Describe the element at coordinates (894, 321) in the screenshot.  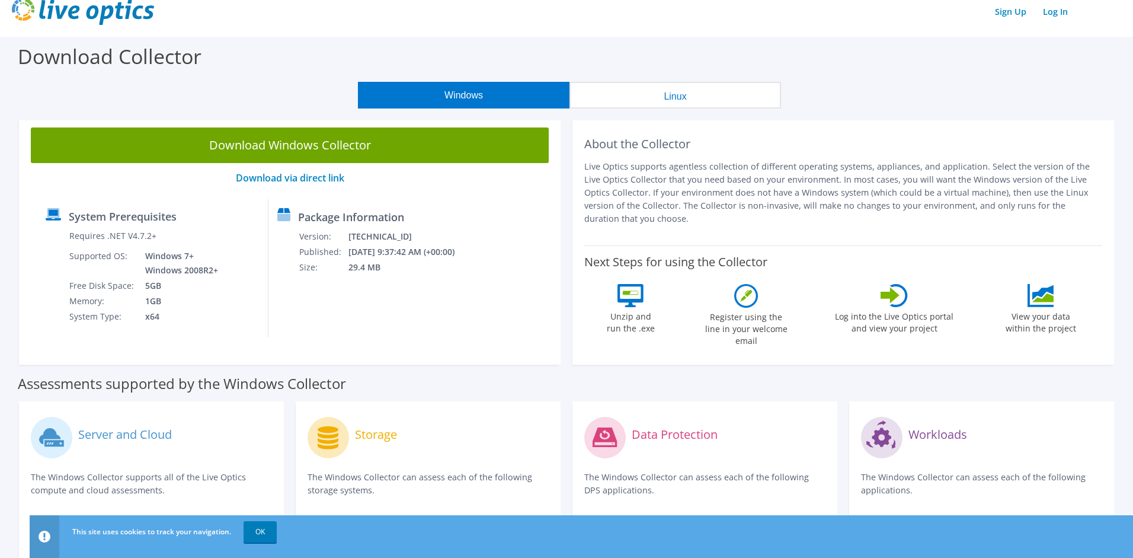
I see `label: Log into the Live Optics portal and view your project` at that location.